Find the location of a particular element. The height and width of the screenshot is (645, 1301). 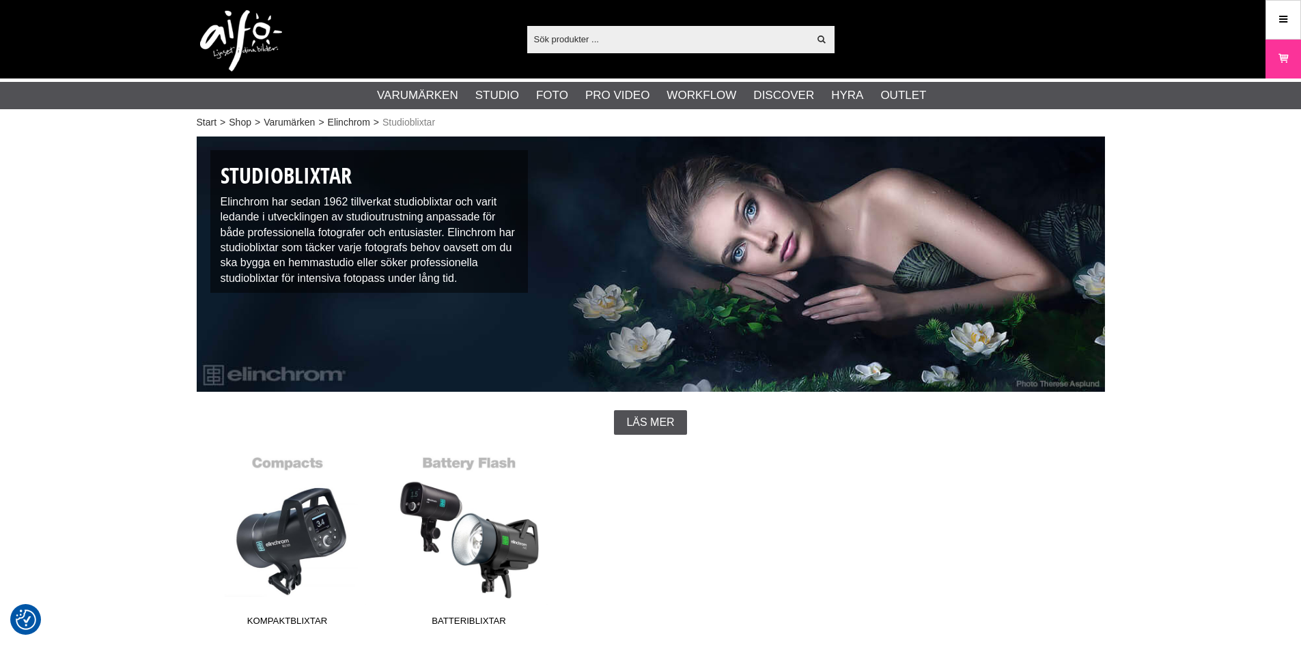

a: Kompaktblixtar is located at coordinates (288, 541).